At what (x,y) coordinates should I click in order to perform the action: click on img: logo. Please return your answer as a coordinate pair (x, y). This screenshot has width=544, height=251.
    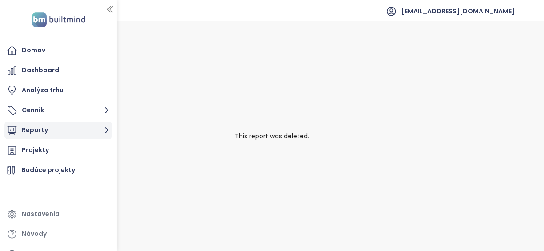
    Looking at the image, I should click on (59, 20).